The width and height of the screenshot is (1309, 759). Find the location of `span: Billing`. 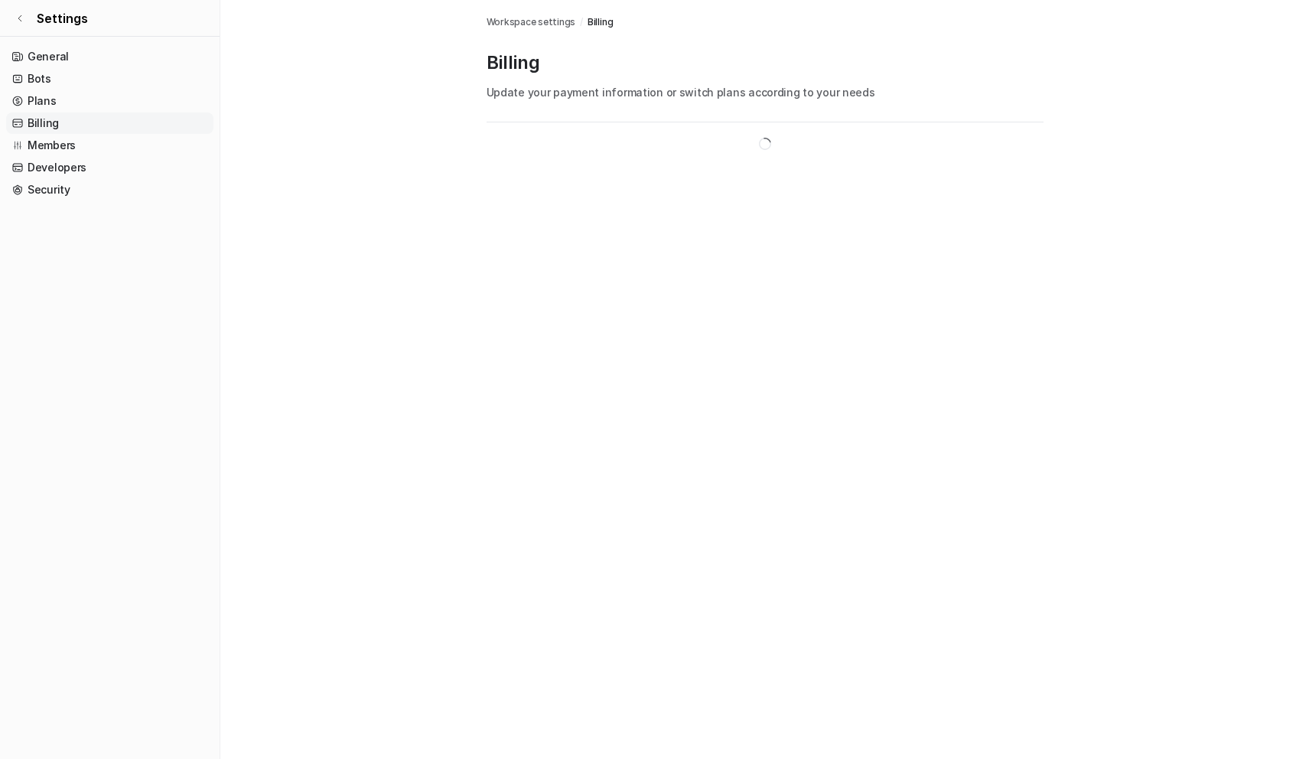

span: Billing is located at coordinates (600, 22).